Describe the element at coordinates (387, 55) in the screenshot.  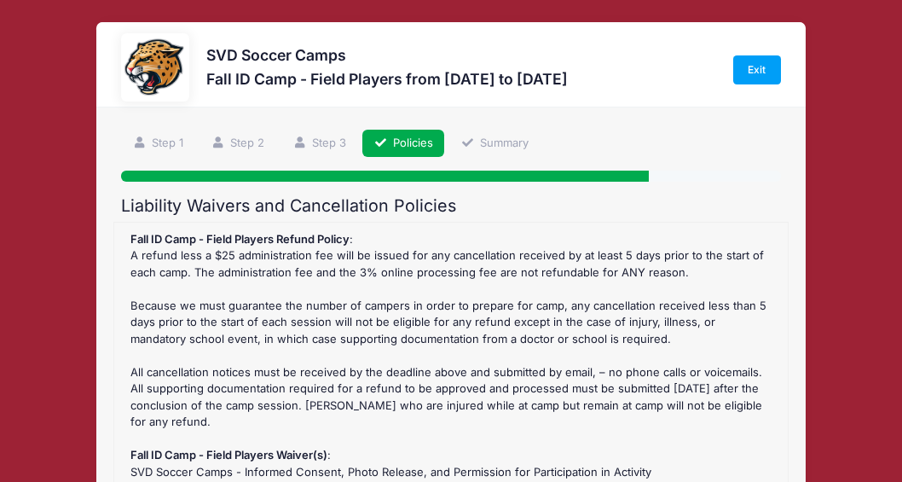
I see `h3: SVD Soccer Camps` at that location.